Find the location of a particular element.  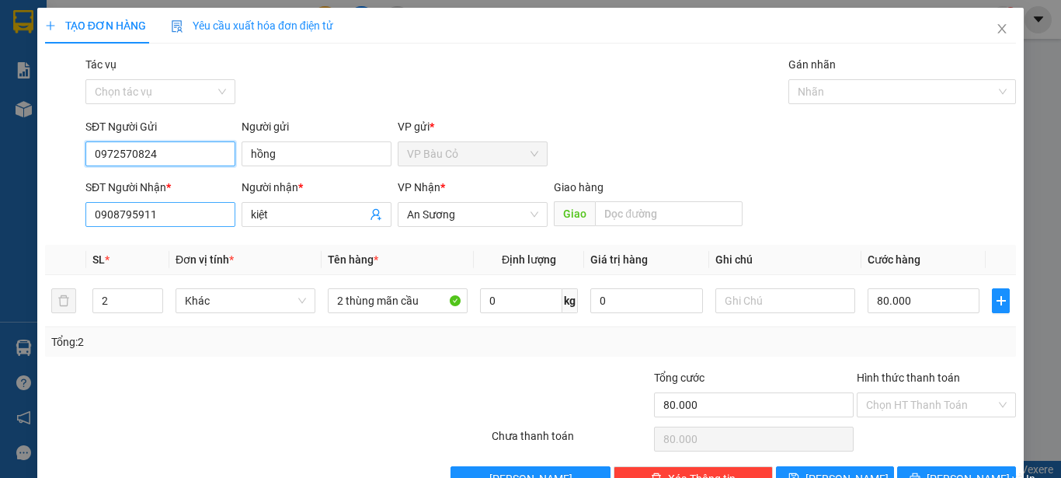

label: Tác vụ is located at coordinates (101, 64).